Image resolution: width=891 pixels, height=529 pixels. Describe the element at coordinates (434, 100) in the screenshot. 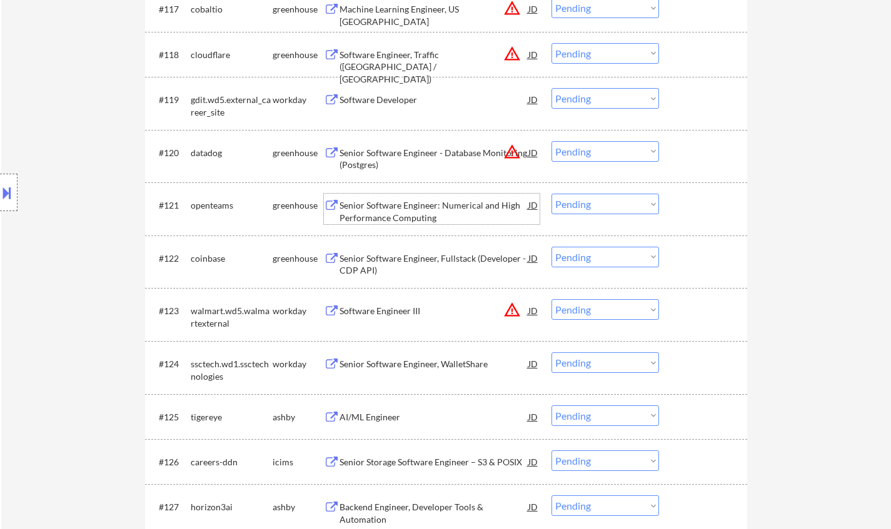

I see `div: Software Developer` at that location.